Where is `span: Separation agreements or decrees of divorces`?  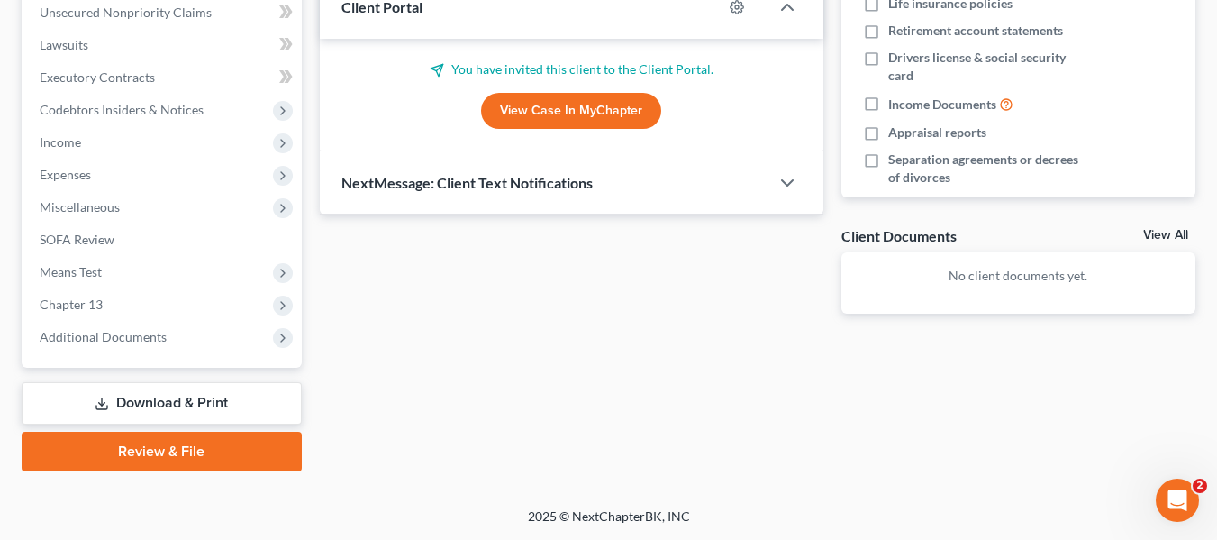 span: Separation agreements or decrees of divorces is located at coordinates (990, 169).